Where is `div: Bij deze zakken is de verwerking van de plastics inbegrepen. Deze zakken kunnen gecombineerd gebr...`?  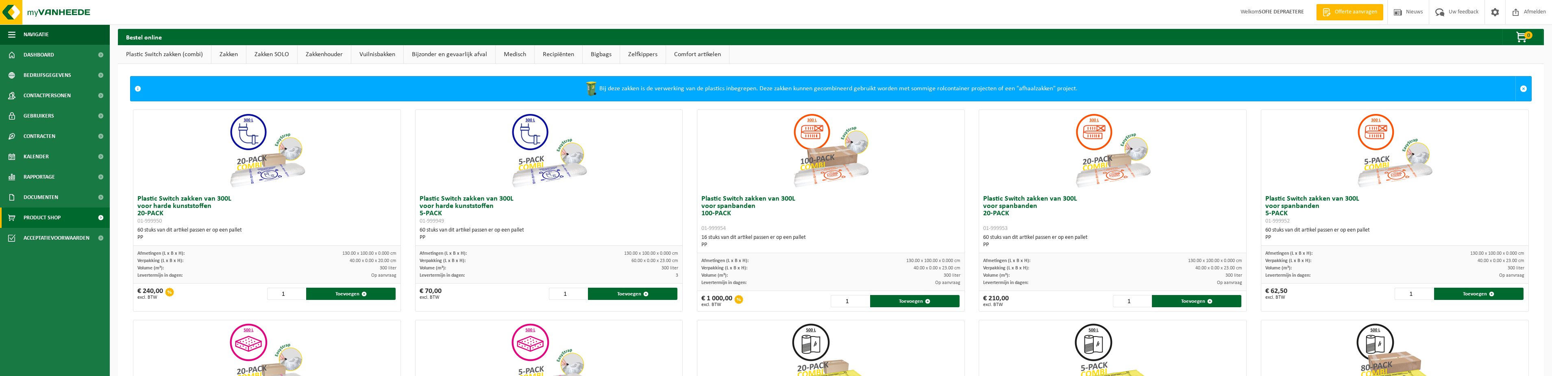 div: Bij deze zakken is de verwerking van de plastics inbegrepen. Deze zakken kunnen gecombineerd gebr... is located at coordinates (830, 89).